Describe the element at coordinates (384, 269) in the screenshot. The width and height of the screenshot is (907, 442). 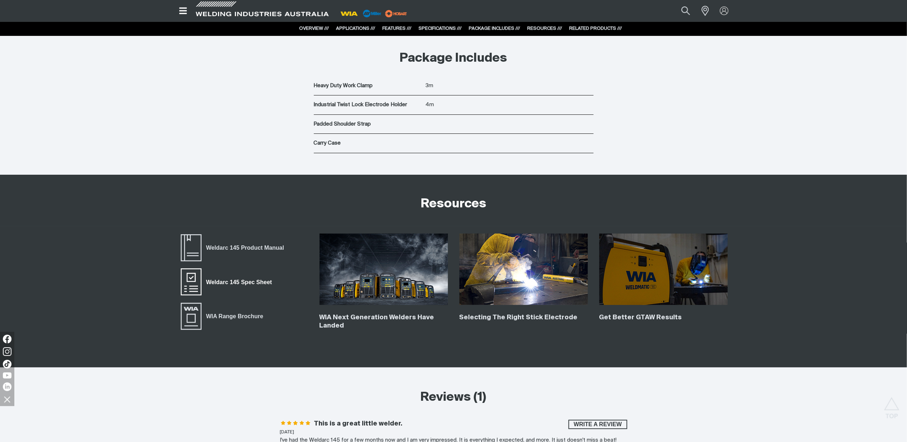
I see `img: WIA Next Generation Welders Have Landed` at that location.